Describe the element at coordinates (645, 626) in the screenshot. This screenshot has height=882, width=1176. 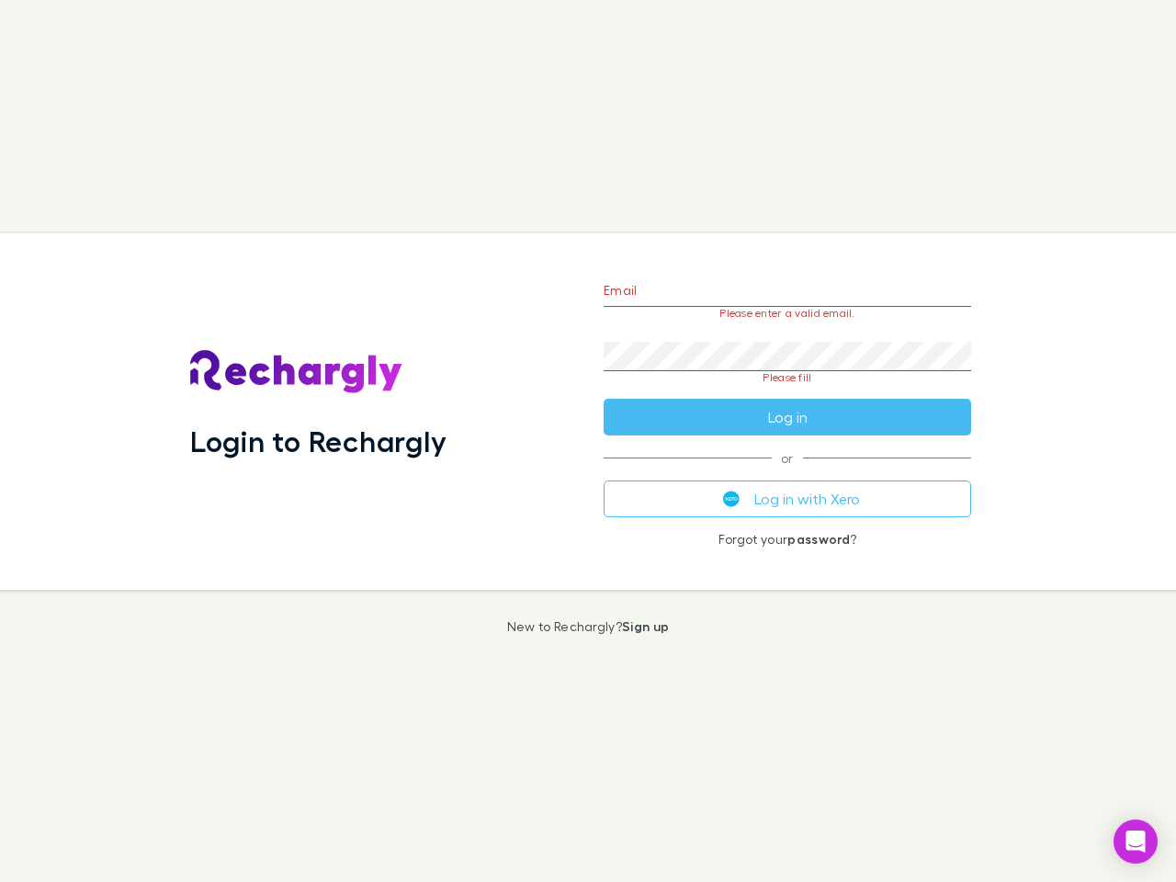
I see `a: Sign up` at that location.